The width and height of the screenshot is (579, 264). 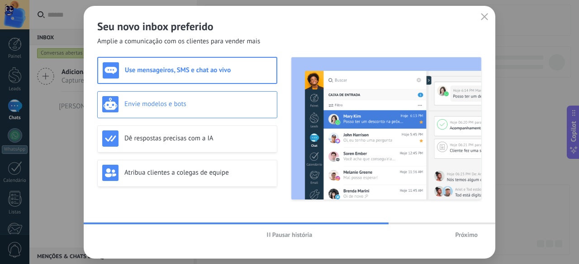 What do you see at coordinates (198, 104) in the screenshot?
I see `h3: Envie modelos e bots` at bounding box center [198, 104].